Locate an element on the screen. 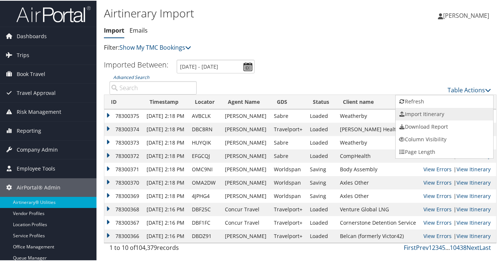 Image resolution: width=501 pixels, height=261 pixels. img: airportal-logo.png is located at coordinates (53, 13).